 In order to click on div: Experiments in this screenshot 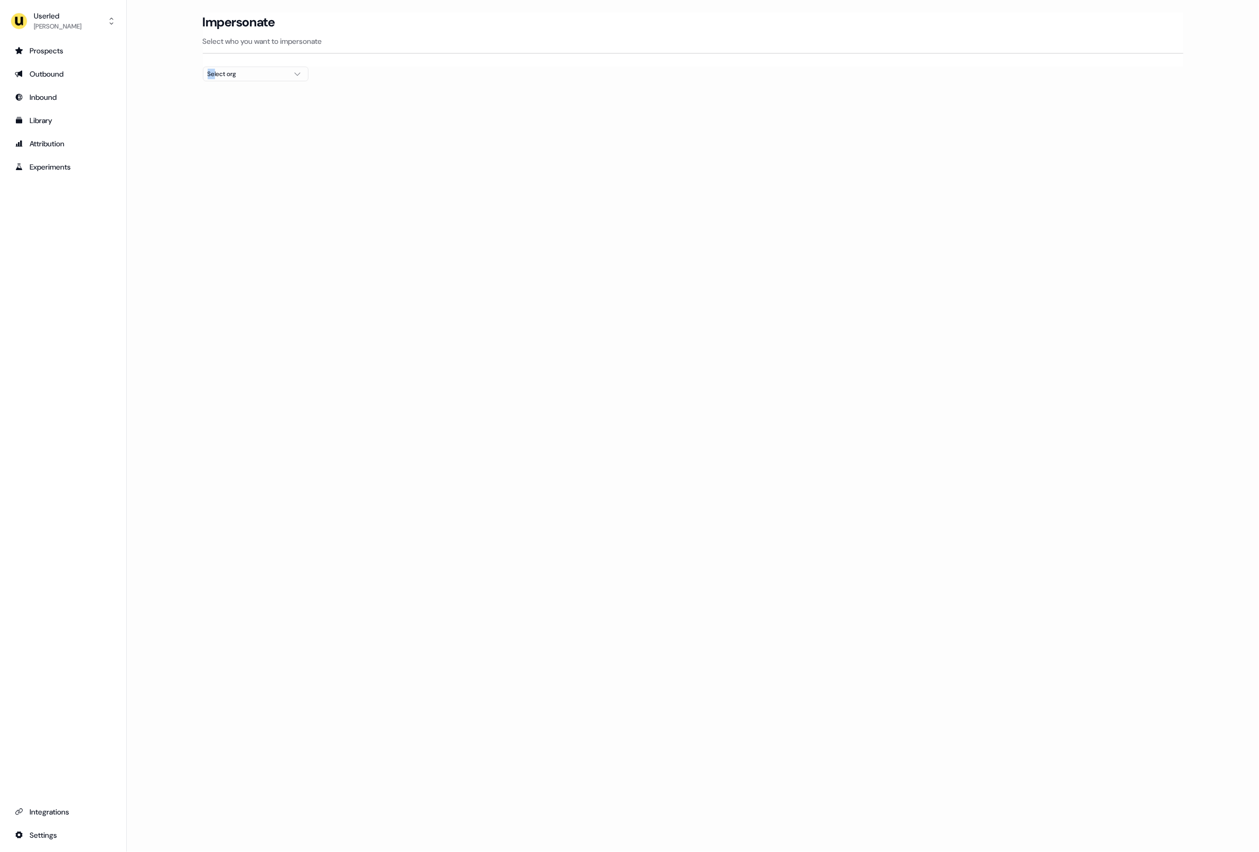, I will do `click(63, 167)`.